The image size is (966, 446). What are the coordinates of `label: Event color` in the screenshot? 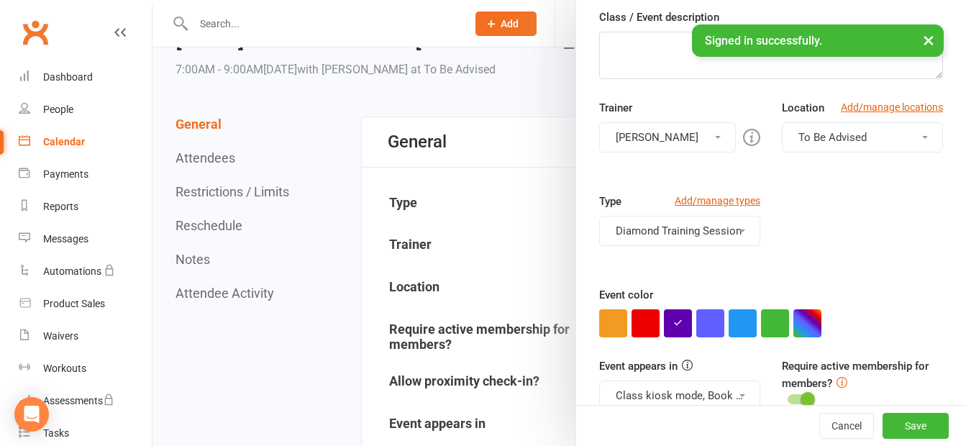 It's located at (625, 295).